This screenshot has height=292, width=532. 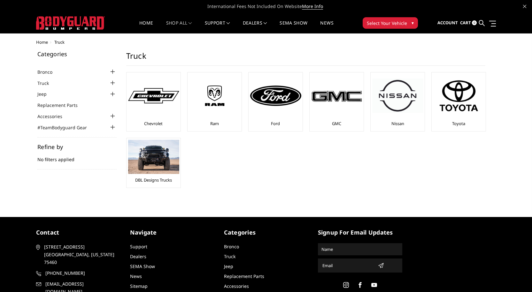 What do you see at coordinates (360, 250) in the screenshot?
I see `input: Name` at bounding box center [360, 250].